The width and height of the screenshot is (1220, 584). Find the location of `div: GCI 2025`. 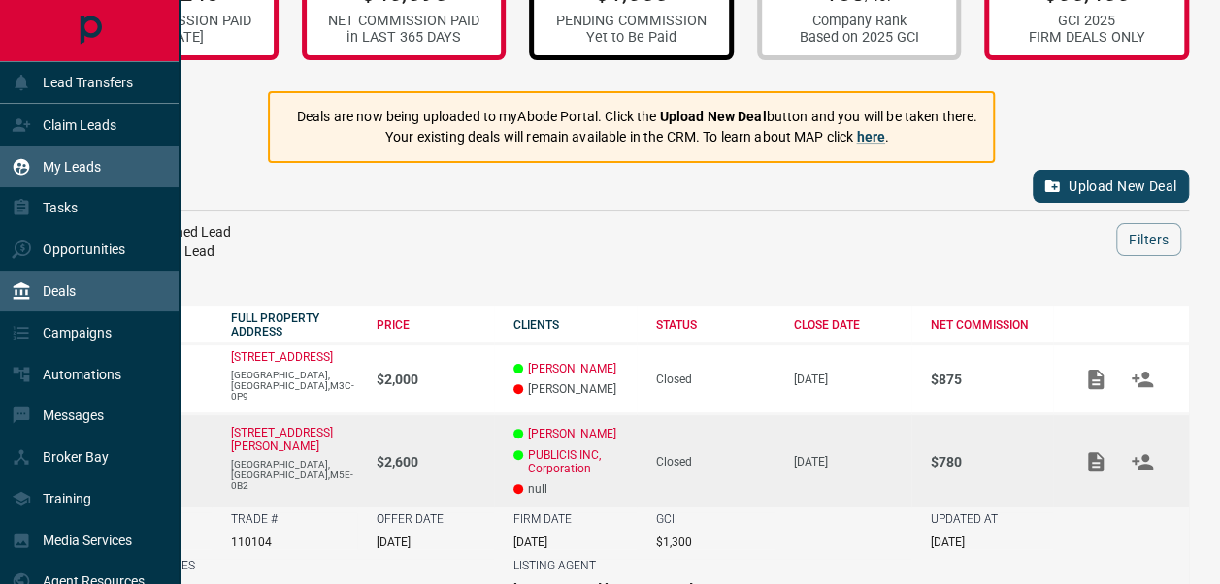

div: GCI 2025 is located at coordinates (1087, 20).